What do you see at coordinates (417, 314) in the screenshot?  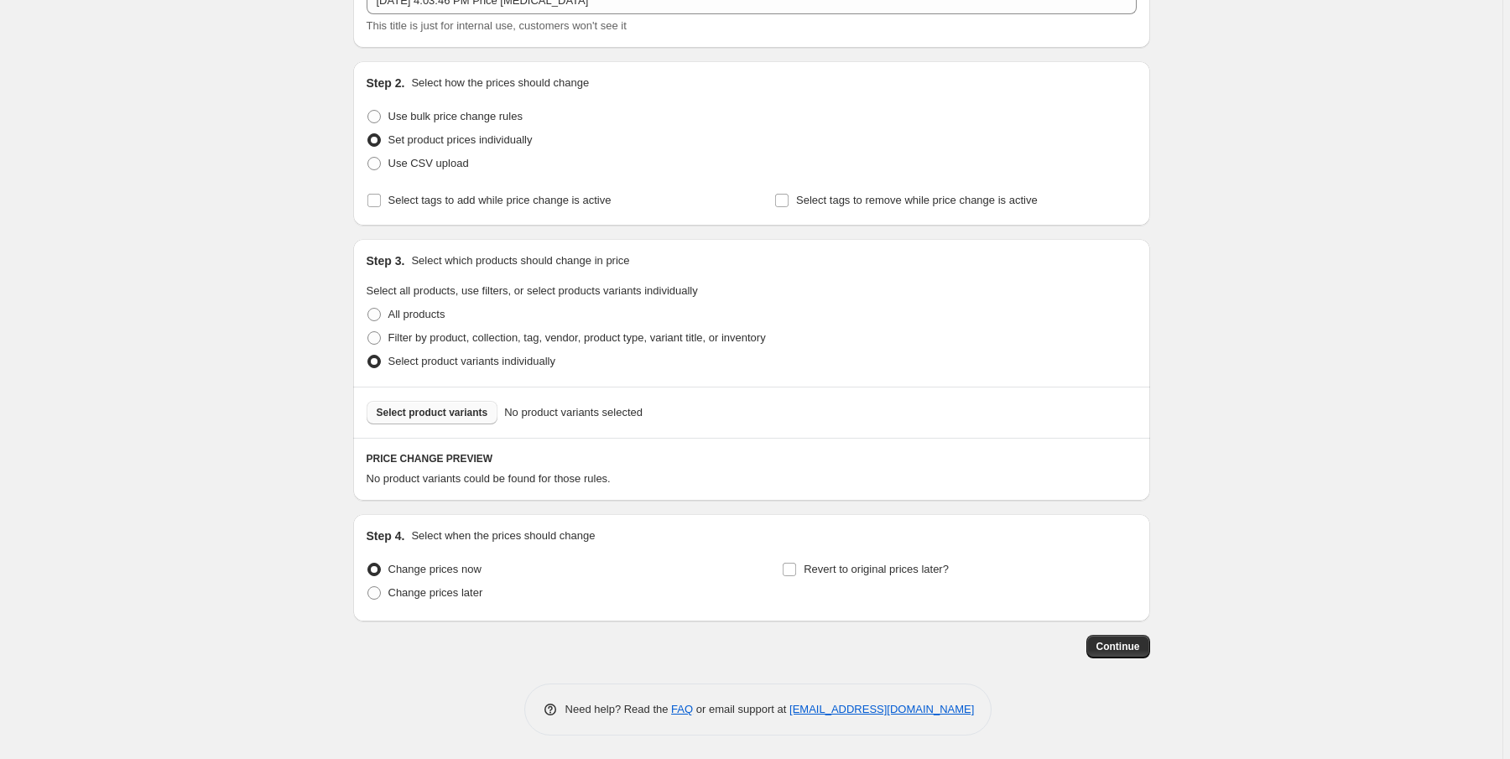 I see `span: All products` at bounding box center [417, 314].